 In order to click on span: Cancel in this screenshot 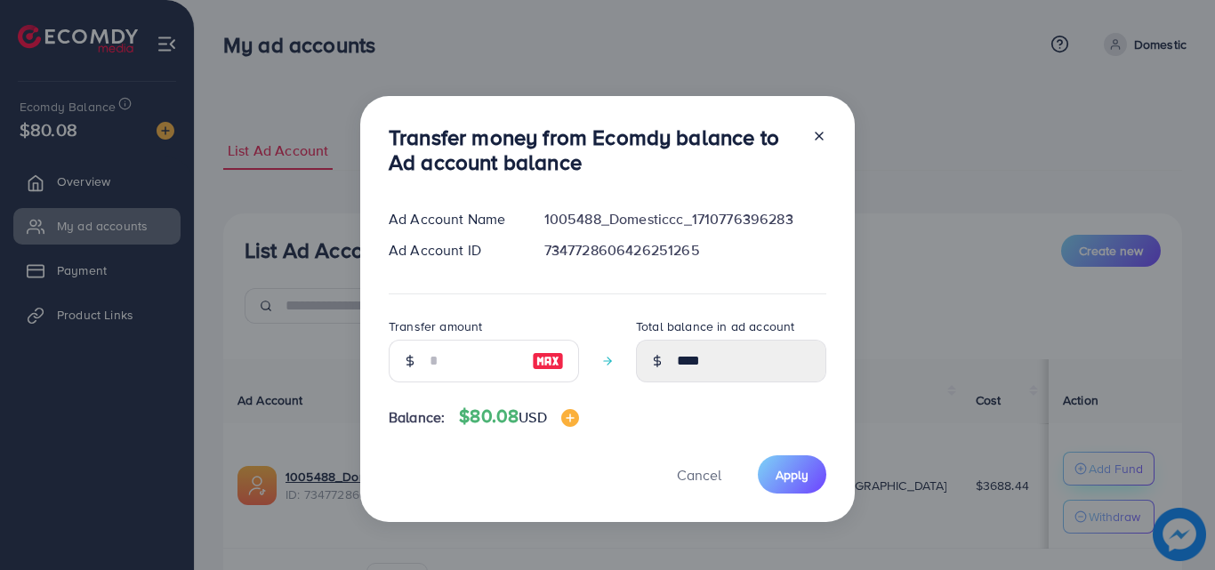, I will do `click(699, 475)`.